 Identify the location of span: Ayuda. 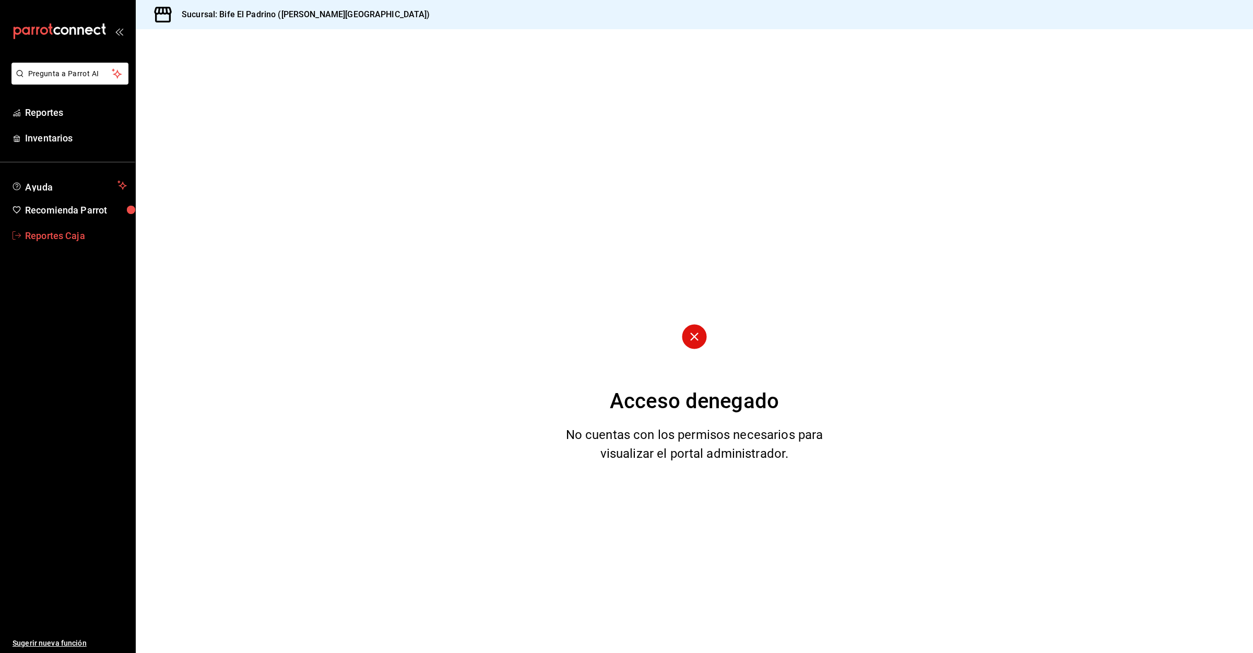
(69, 185).